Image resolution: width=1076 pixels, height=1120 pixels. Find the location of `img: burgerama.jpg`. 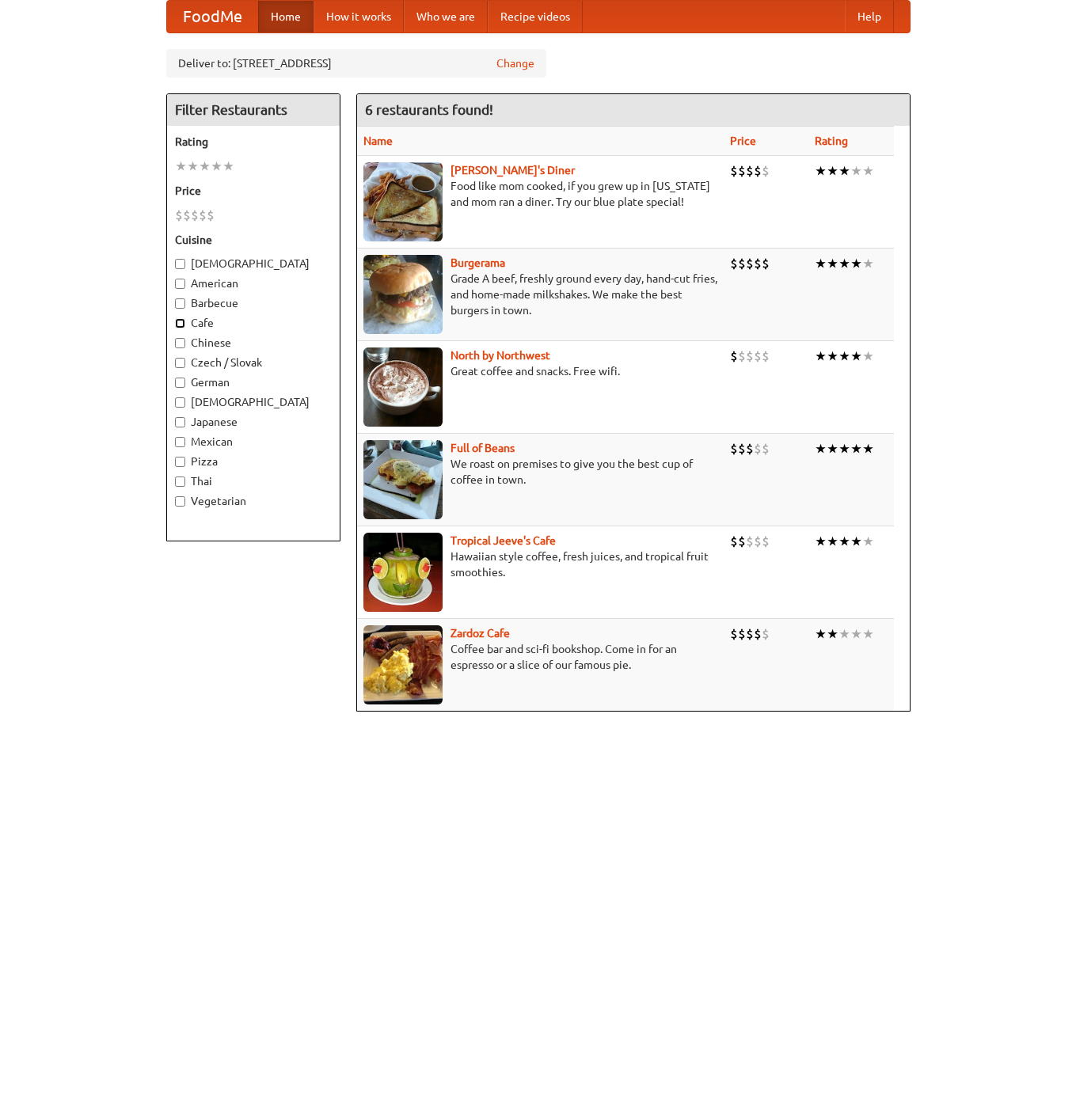

img: burgerama.jpg is located at coordinates (403, 294).